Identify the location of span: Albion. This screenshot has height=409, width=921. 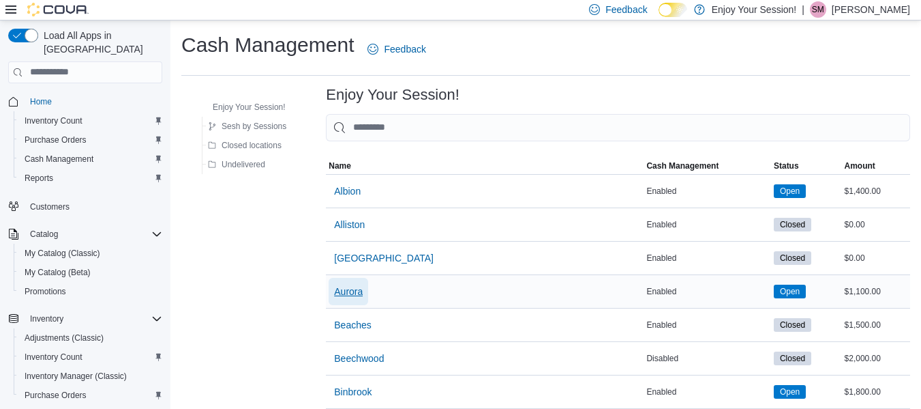
(347, 191).